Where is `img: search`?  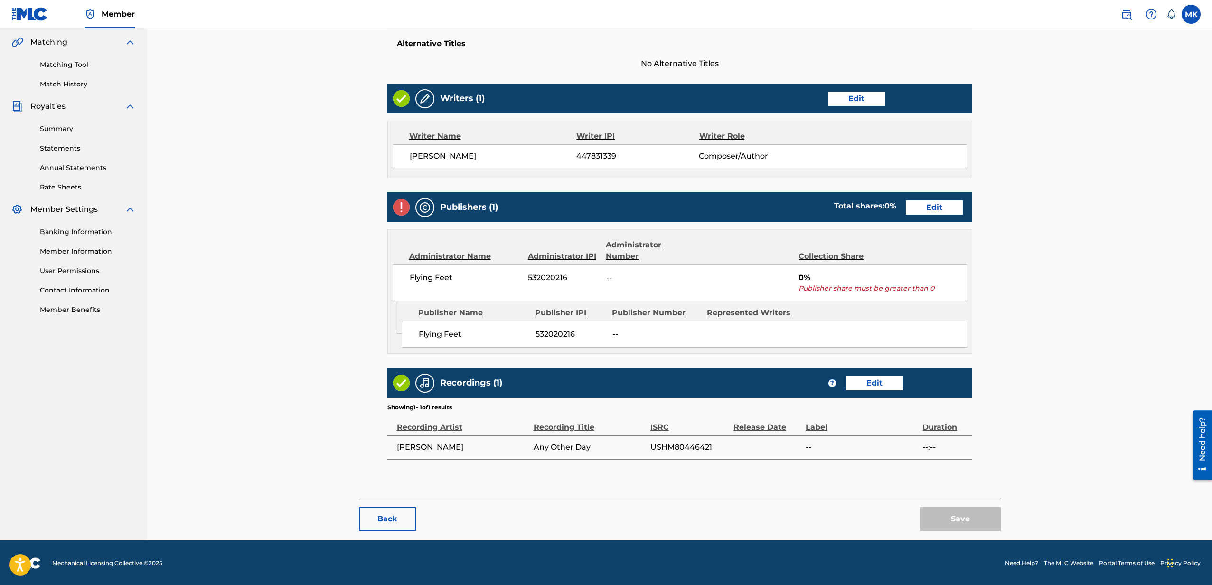 img: search is located at coordinates (1127, 14).